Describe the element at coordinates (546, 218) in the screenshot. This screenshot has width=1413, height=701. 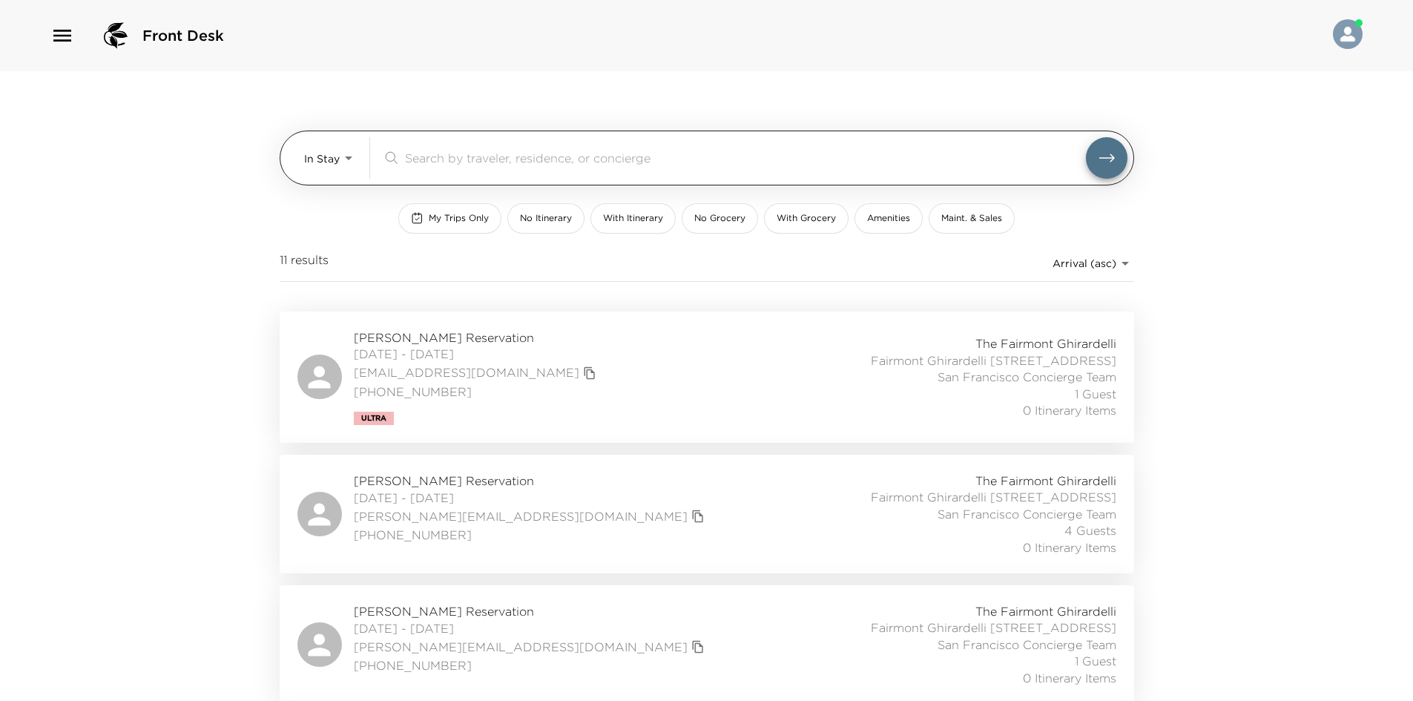
I see `span: No Itinerary` at that location.